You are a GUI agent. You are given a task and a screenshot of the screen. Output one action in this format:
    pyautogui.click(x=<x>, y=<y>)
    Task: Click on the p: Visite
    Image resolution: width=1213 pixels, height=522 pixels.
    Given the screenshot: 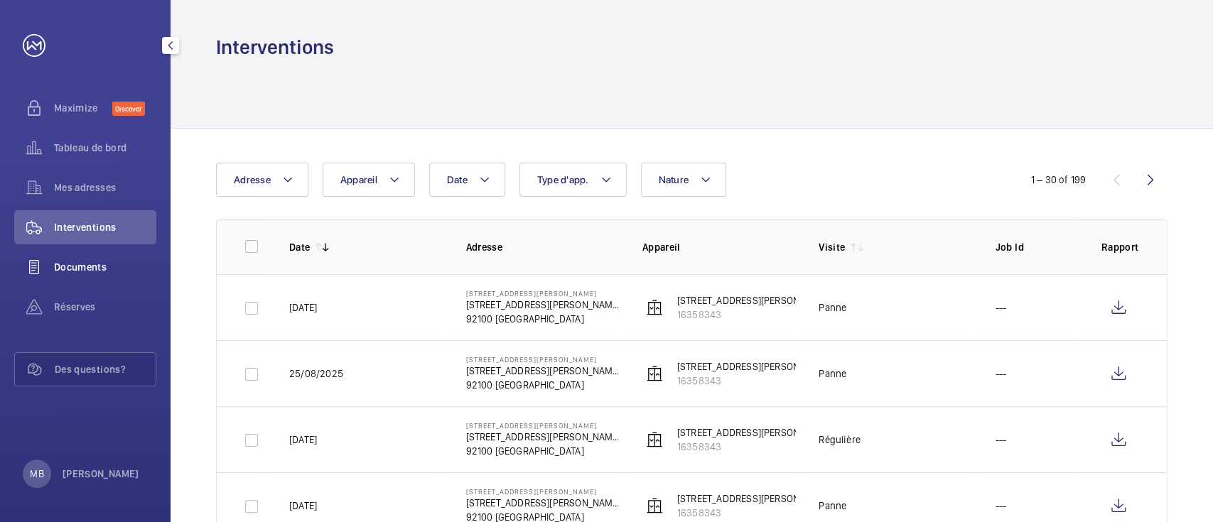 What is the action you would take?
    pyautogui.click(x=831, y=247)
    